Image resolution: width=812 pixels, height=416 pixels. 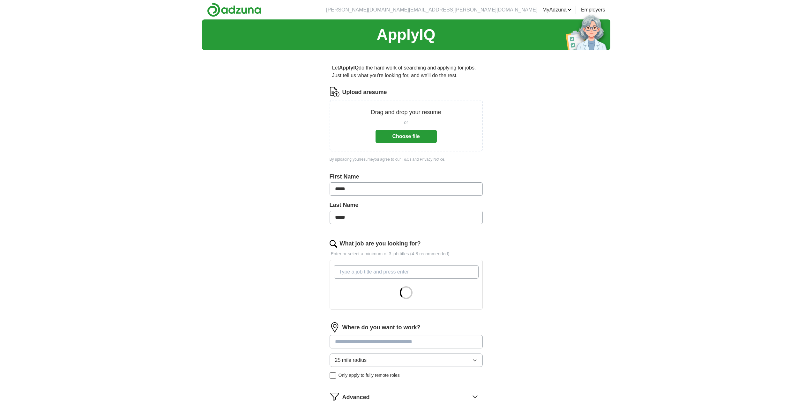 I want to click on h1: ApplyIQ, so click(x=406, y=35).